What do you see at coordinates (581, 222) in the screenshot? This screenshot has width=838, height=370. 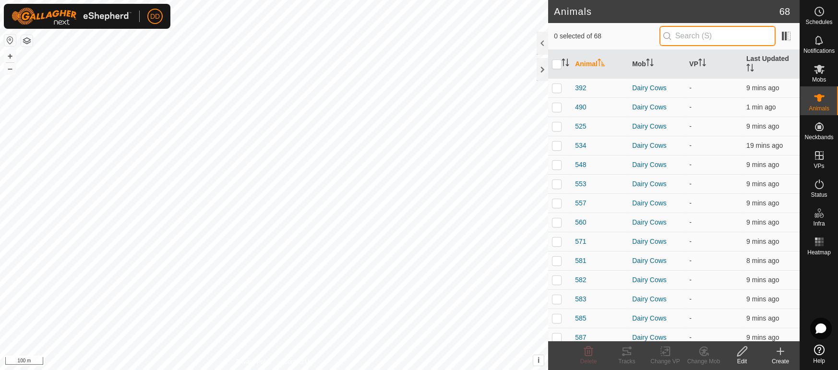 I see `span: 560` at bounding box center [581, 222].